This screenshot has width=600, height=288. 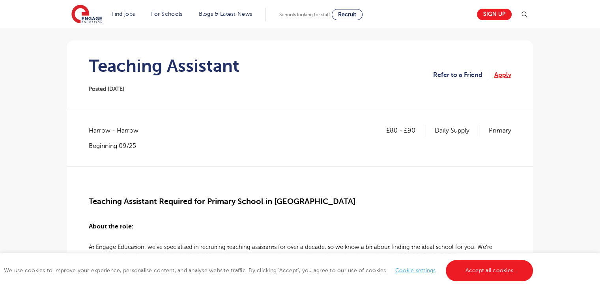 I want to click on p: Daily Supply, so click(x=457, y=131).